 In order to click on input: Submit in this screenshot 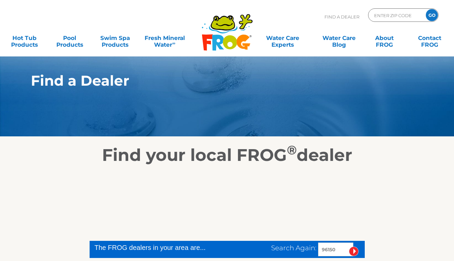, I will do `click(354, 251)`.